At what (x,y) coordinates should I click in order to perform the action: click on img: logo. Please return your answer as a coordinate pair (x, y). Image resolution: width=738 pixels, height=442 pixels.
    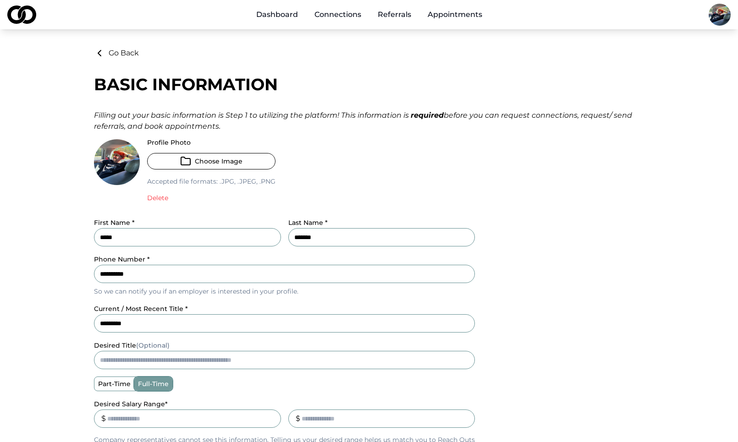
    Looking at the image, I should click on (22, 15).